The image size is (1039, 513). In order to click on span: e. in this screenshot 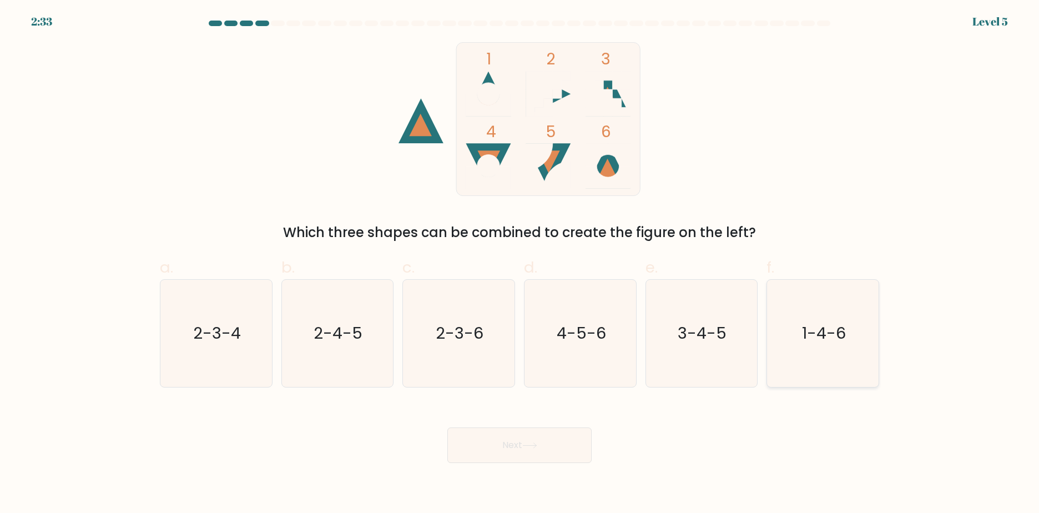, I will do `click(651, 267)`.